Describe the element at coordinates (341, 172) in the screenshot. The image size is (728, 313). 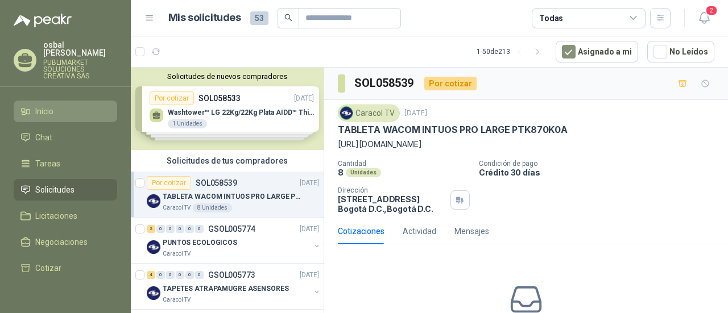
I see `p: 8` at that location.